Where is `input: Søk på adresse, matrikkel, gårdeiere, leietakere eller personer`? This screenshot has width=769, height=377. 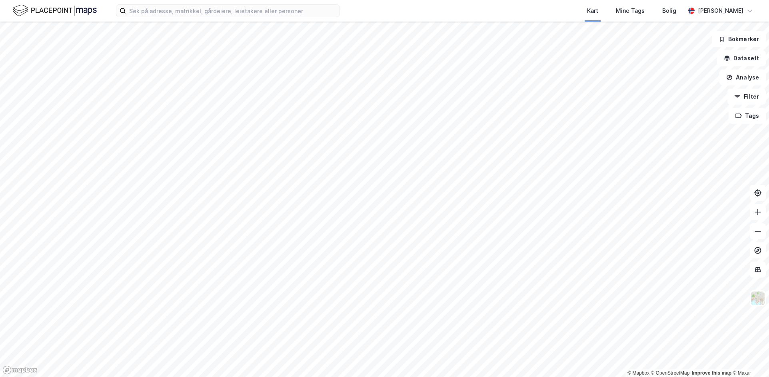
input: Søk på adresse, matrikkel, gårdeiere, leietakere eller personer is located at coordinates (233, 11).